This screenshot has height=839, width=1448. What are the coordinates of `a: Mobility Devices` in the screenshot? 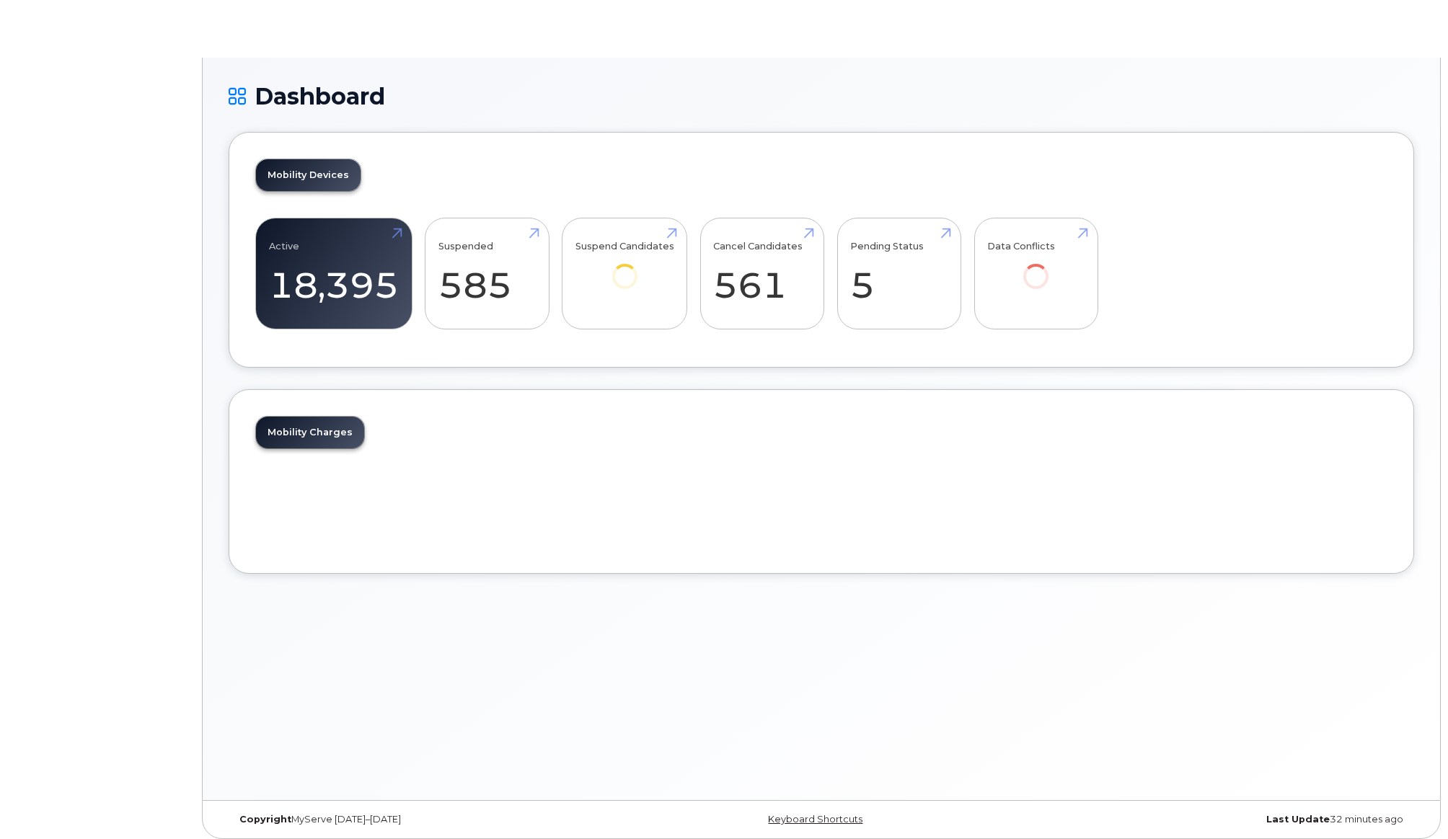 It's located at (308, 175).